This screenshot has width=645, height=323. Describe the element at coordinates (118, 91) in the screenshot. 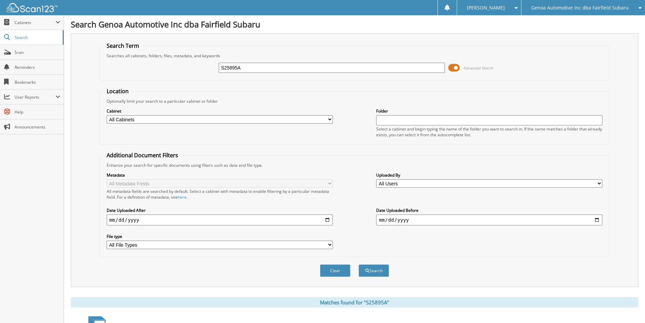

I see `legend: Location` at that location.